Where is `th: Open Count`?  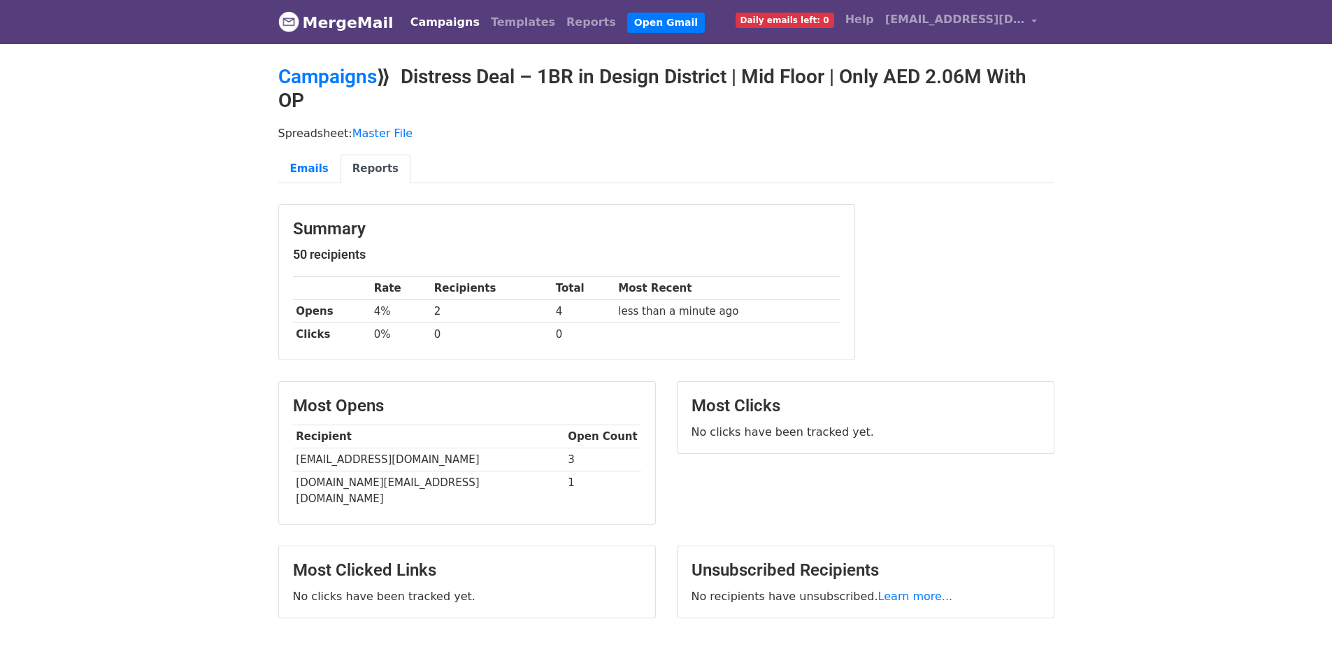
th: Open Count is located at coordinates (603, 436).